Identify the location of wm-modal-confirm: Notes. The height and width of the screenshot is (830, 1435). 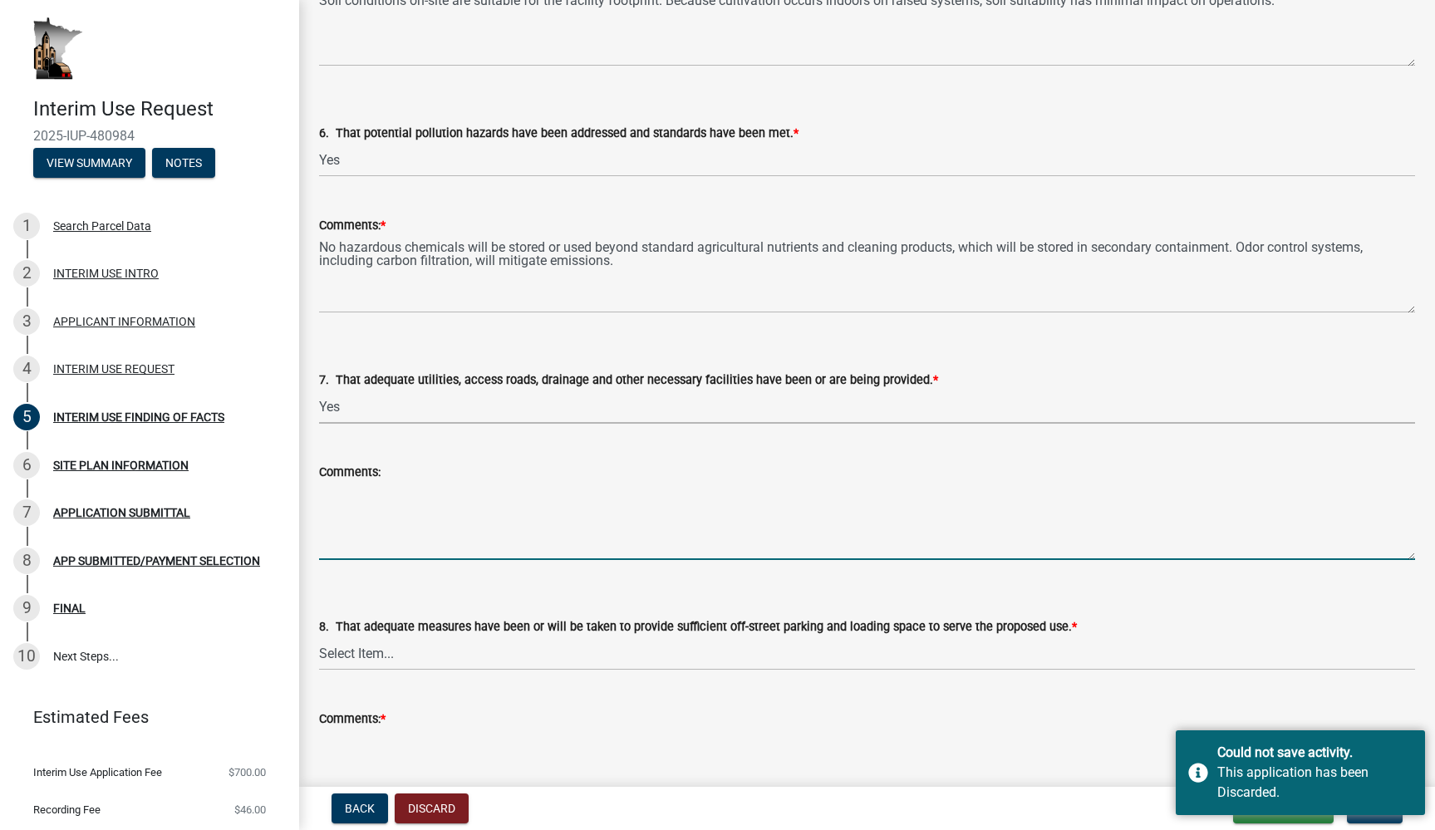
(184, 164).